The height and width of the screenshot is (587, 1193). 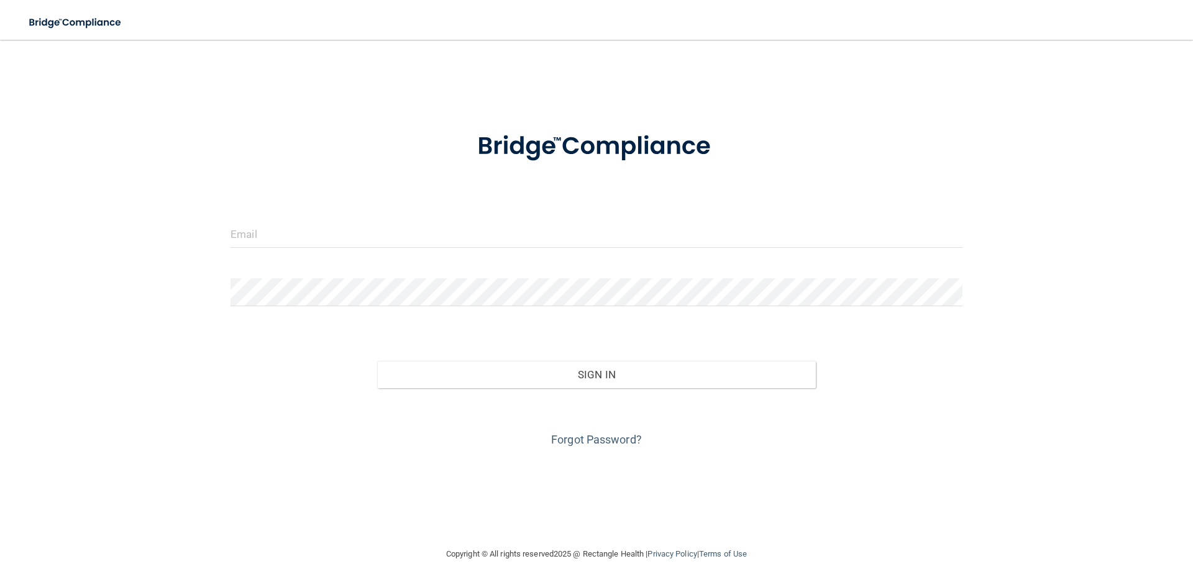 I want to click on input: Email, so click(x=596, y=234).